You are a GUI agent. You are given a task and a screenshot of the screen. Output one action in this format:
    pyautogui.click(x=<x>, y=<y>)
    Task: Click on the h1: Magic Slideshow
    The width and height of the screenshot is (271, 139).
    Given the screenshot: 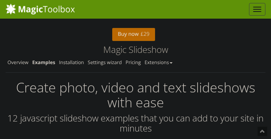 What is the action you would take?
    pyautogui.click(x=135, y=50)
    